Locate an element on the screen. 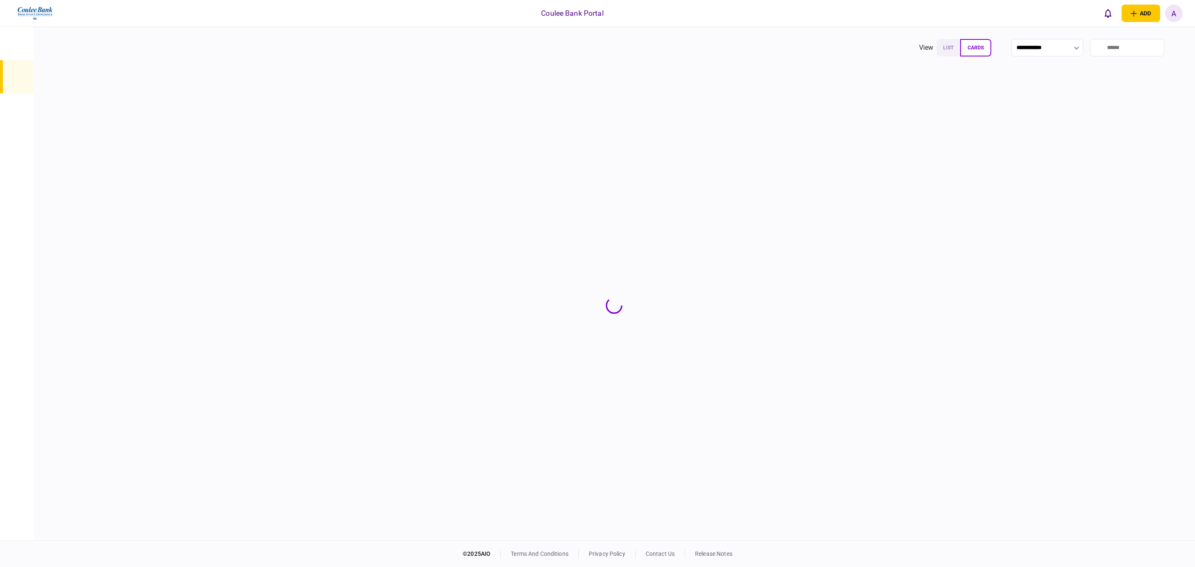 The height and width of the screenshot is (567, 1195). button: open adding identity options is located at coordinates (1141, 13).